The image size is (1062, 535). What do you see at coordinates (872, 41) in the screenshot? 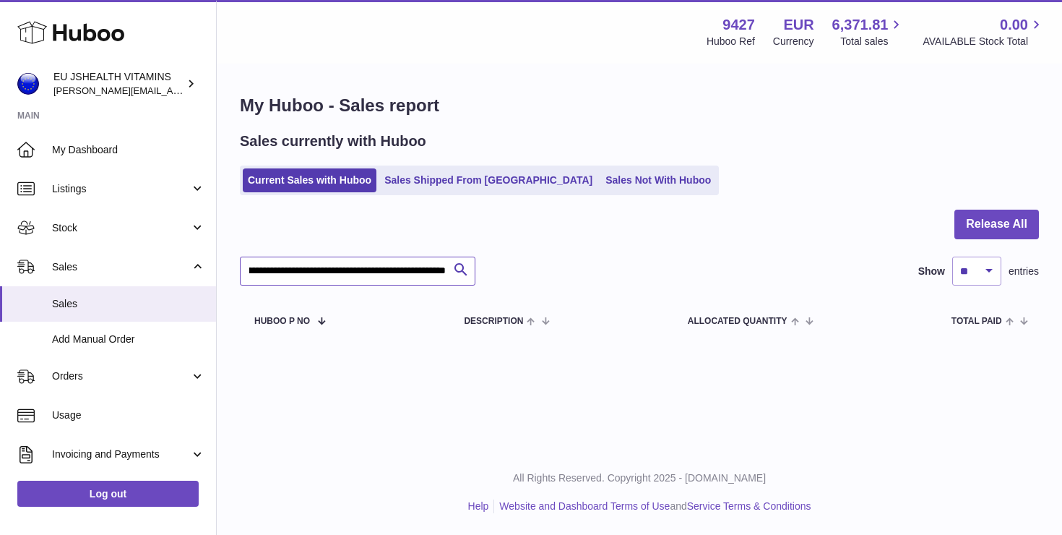
I see `span: Total sales` at bounding box center [872, 41].